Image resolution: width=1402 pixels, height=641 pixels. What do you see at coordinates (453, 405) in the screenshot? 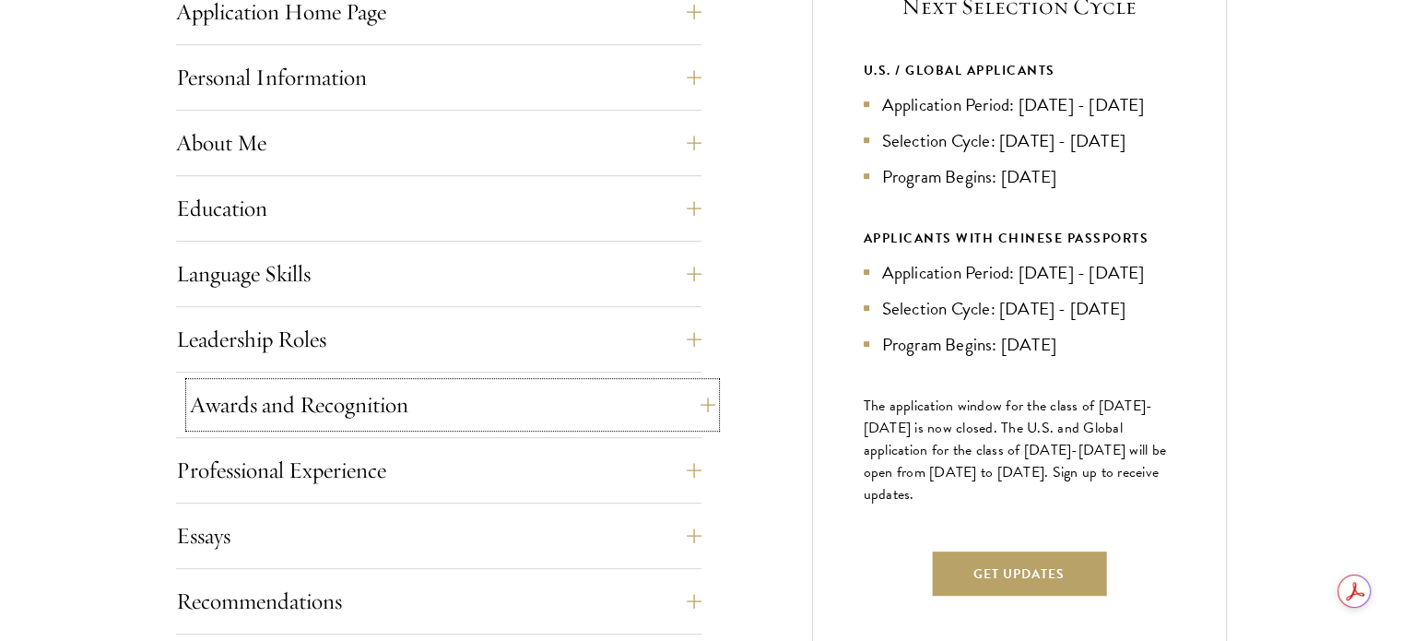
I see `button: Awards and Recognition` at bounding box center [453, 405].